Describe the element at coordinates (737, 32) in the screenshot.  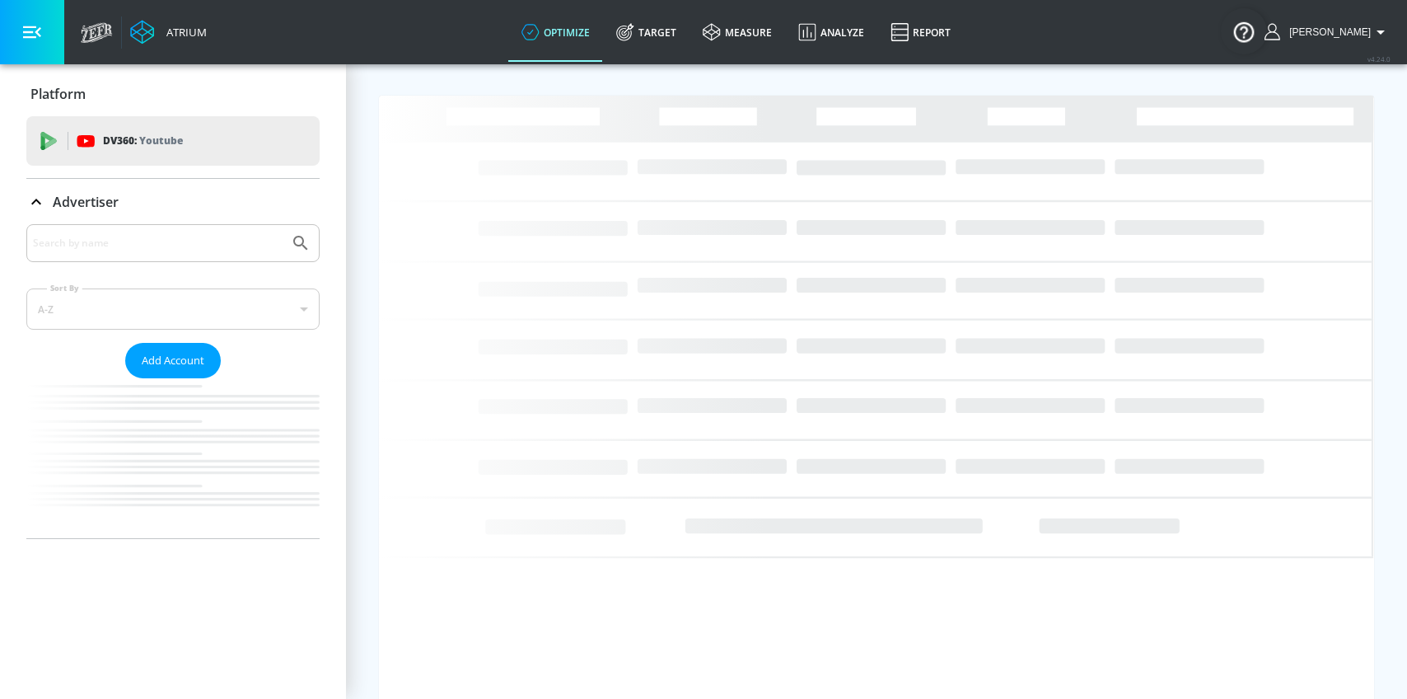
I see `a: measure` at that location.